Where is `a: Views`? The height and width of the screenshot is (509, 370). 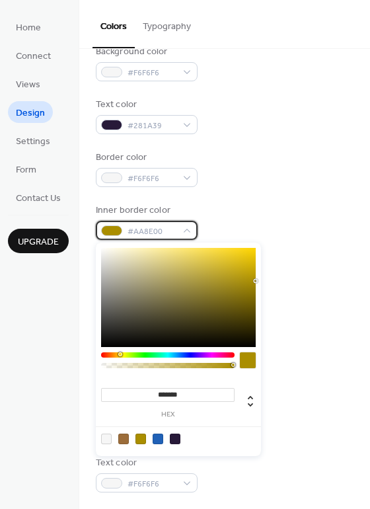
a: Views is located at coordinates (28, 83).